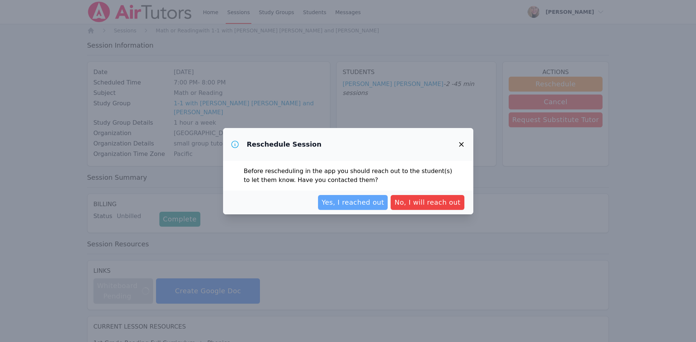 Image resolution: width=696 pixels, height=342 pixels. I want to click on p: Before rescheduling in the app you should reach out to the student(s) to let them know. Have you ..., so click(348, 176).